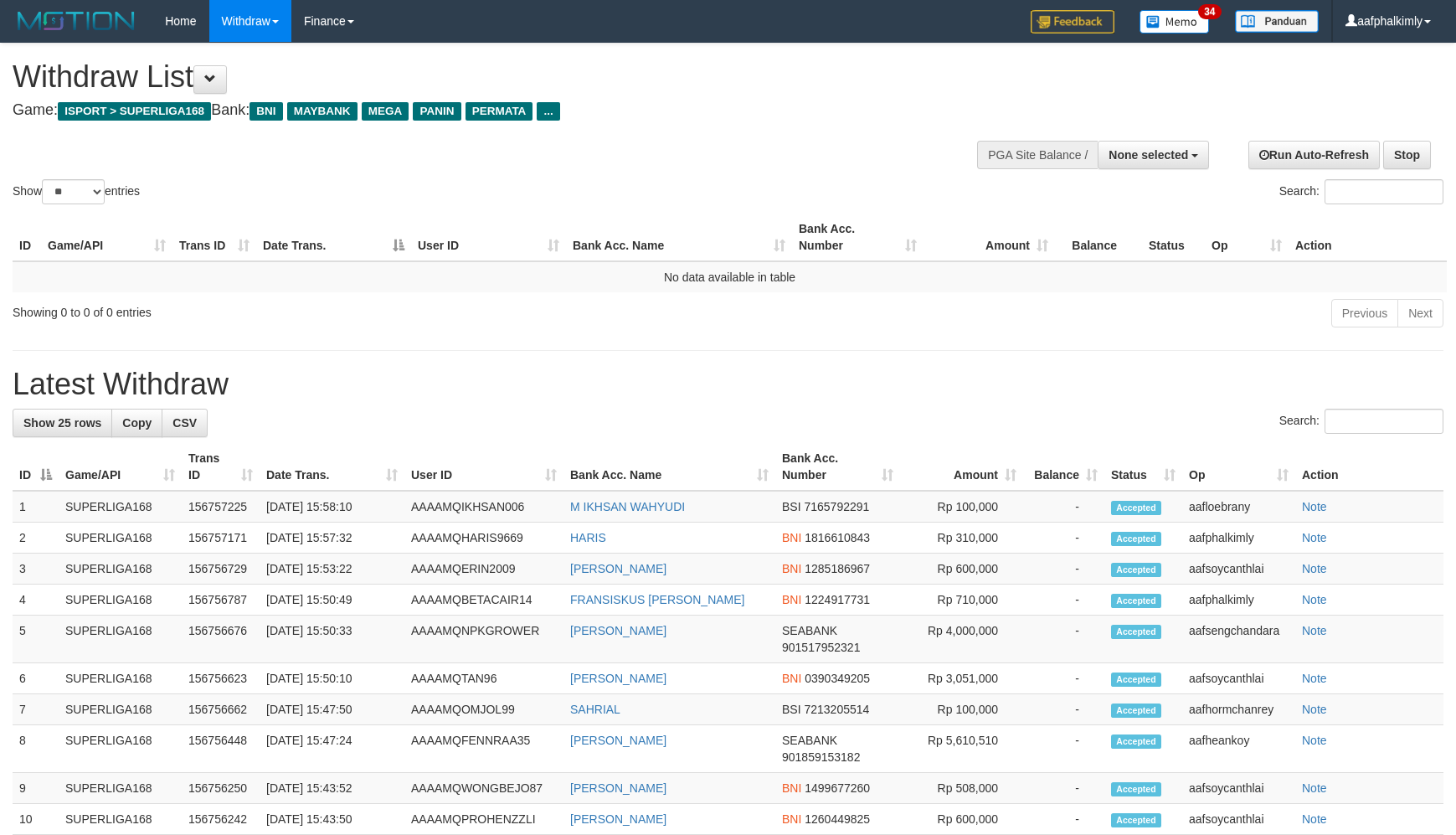  What do you see at coordinates (1407, 155) in the screenshot?
I see `a: Stop` at bounding box center [1407, 155].